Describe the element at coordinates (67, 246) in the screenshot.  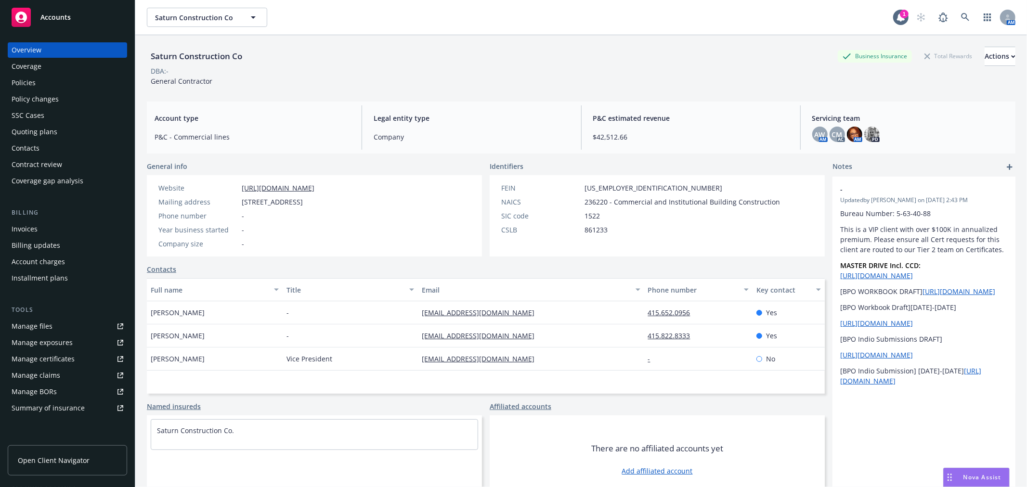
I see `a: Billing updates` at that location.